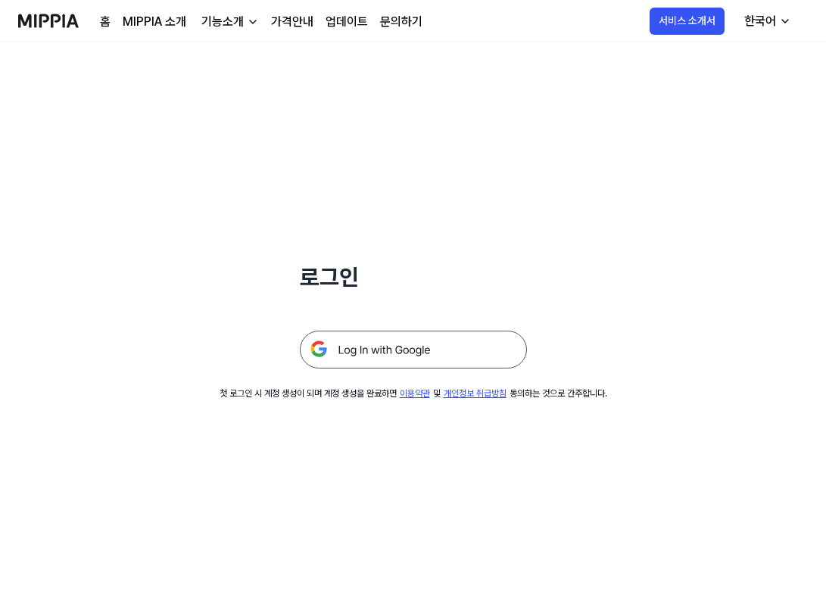  What do you see at coordinates (401, 22) in the screenshot?
I see `a: 문의하기` at bounding box center [401, 22].